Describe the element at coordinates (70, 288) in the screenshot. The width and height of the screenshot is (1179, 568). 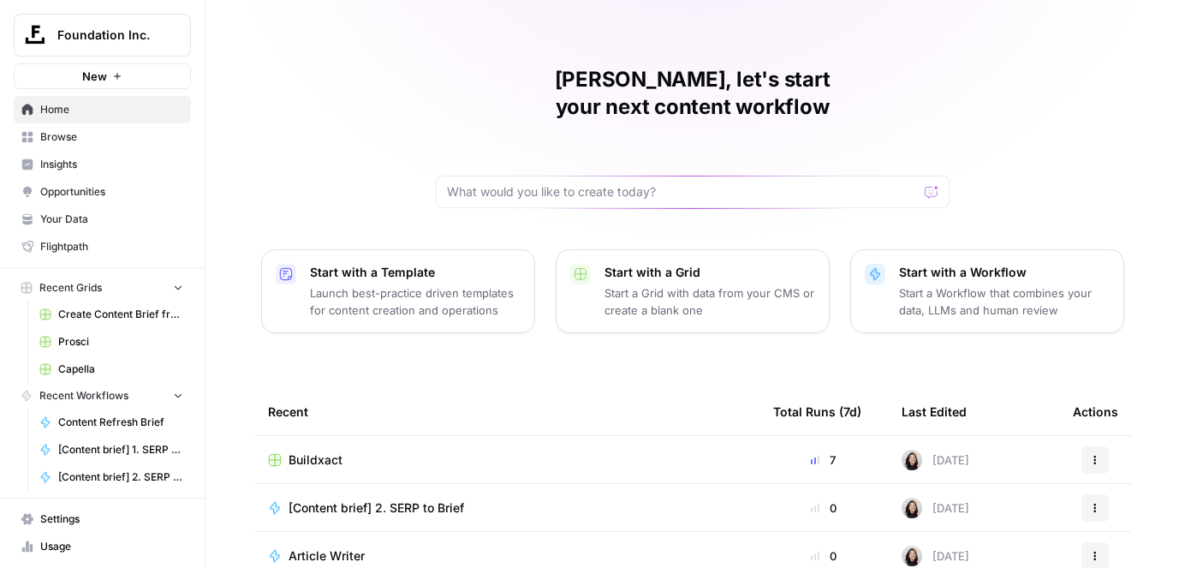
I see `span: Recent Grids` at that location.